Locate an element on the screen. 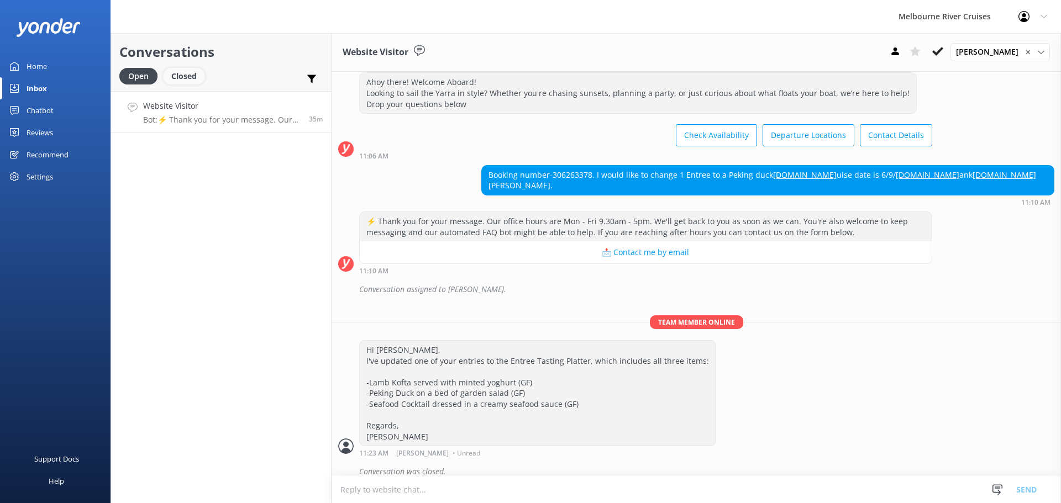  span: • Unread is located at coordinates (466, 454).